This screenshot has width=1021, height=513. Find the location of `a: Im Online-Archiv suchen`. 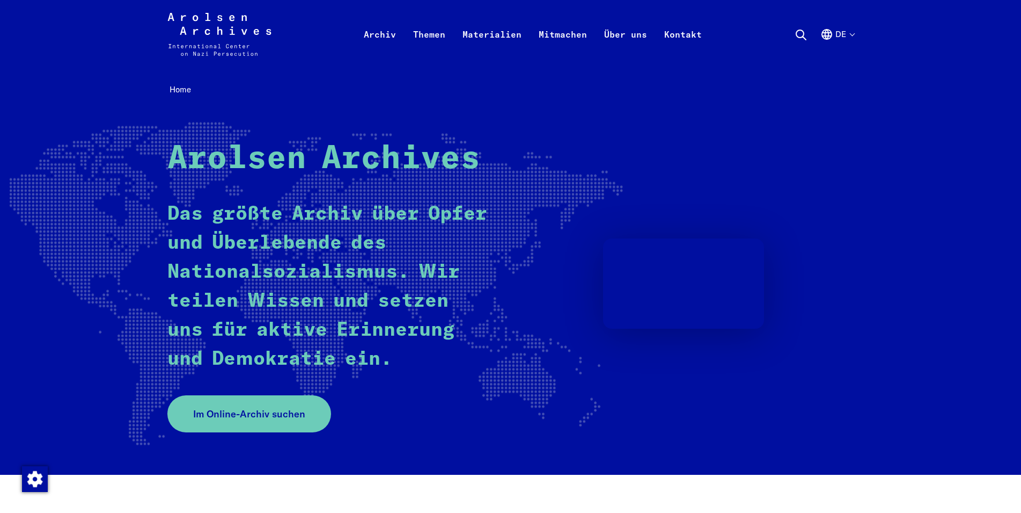

a: Im Online-Archiv suchen is located at coordinates (249, 413).